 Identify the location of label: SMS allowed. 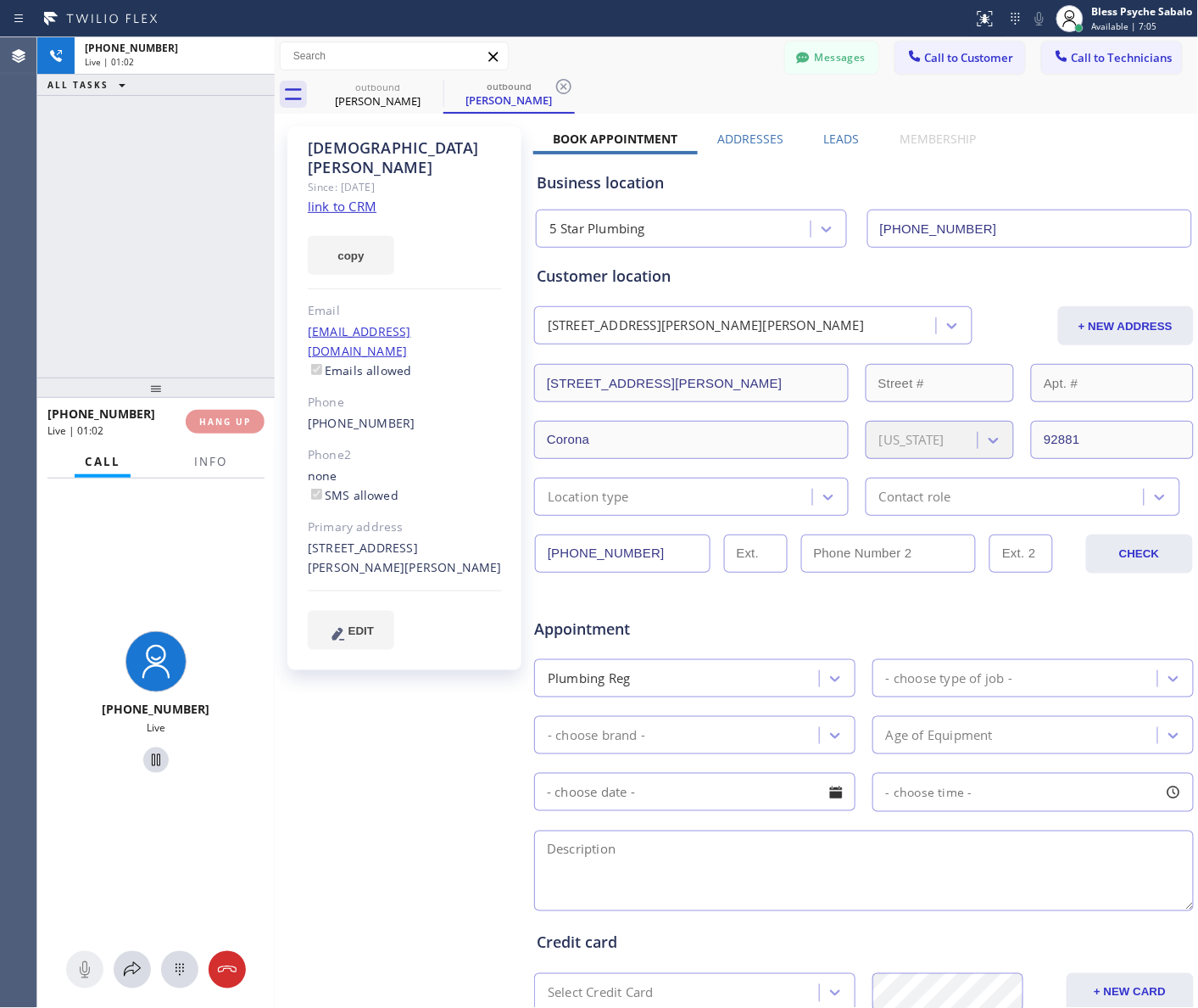
(352, 494).